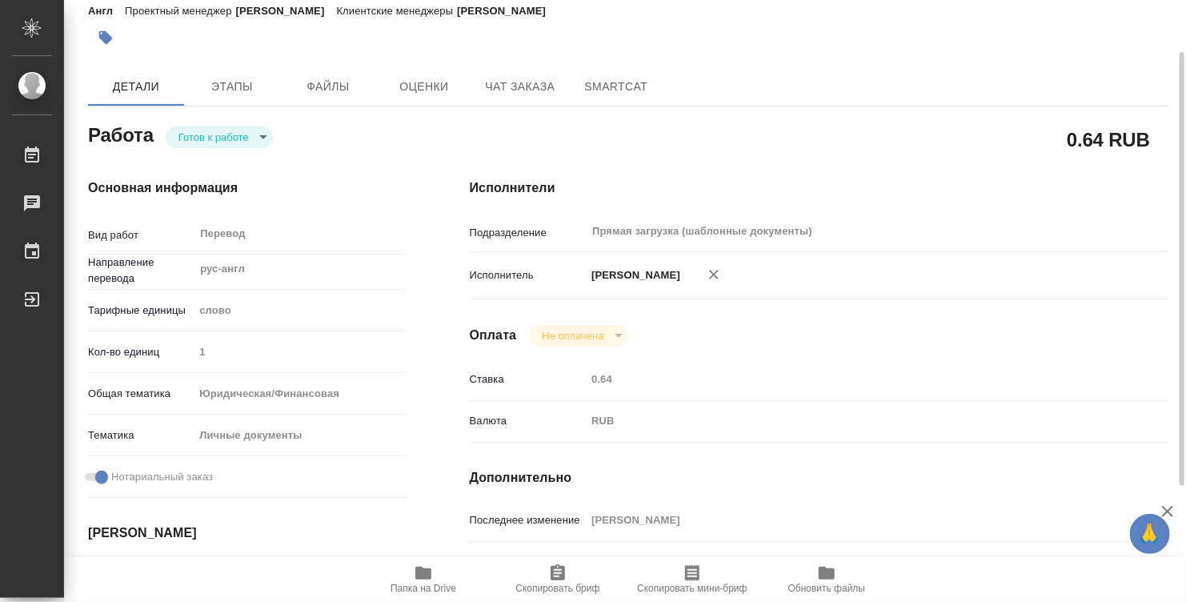  Describe the element at coordinates (424, 86) in the screenshot. I see `span: Оценки` at that location.